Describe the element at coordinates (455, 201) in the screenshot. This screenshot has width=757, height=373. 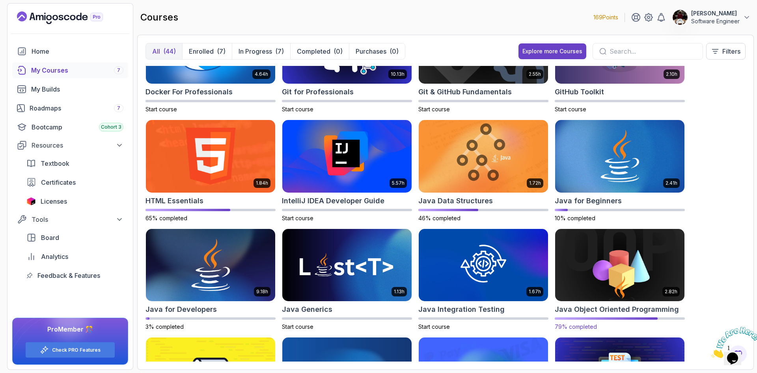
I see `h2: Java Data Structures` at that location.